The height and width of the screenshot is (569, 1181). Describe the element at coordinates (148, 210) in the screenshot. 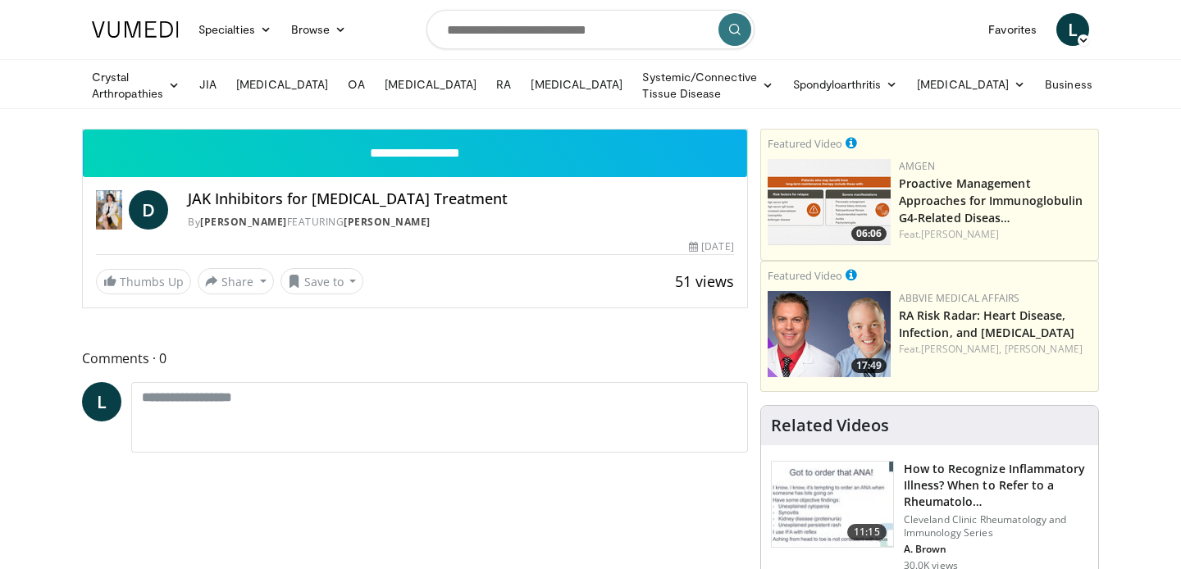

I see `a: D` at that location.